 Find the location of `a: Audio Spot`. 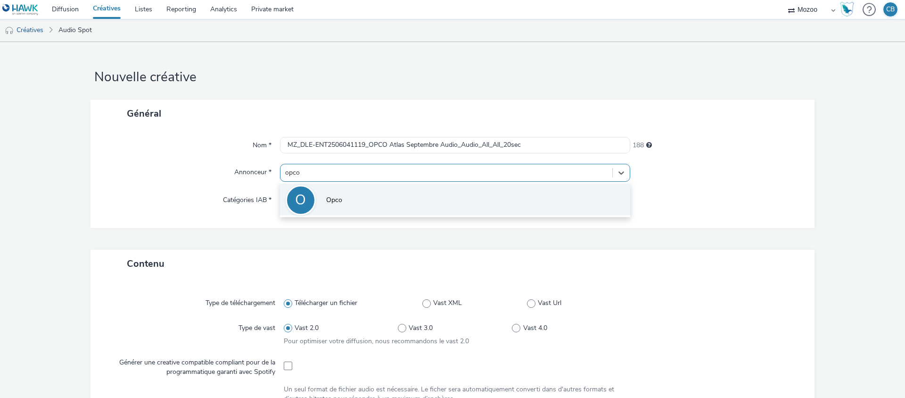

a: Audio Spot is located at coordinates (75, 30).